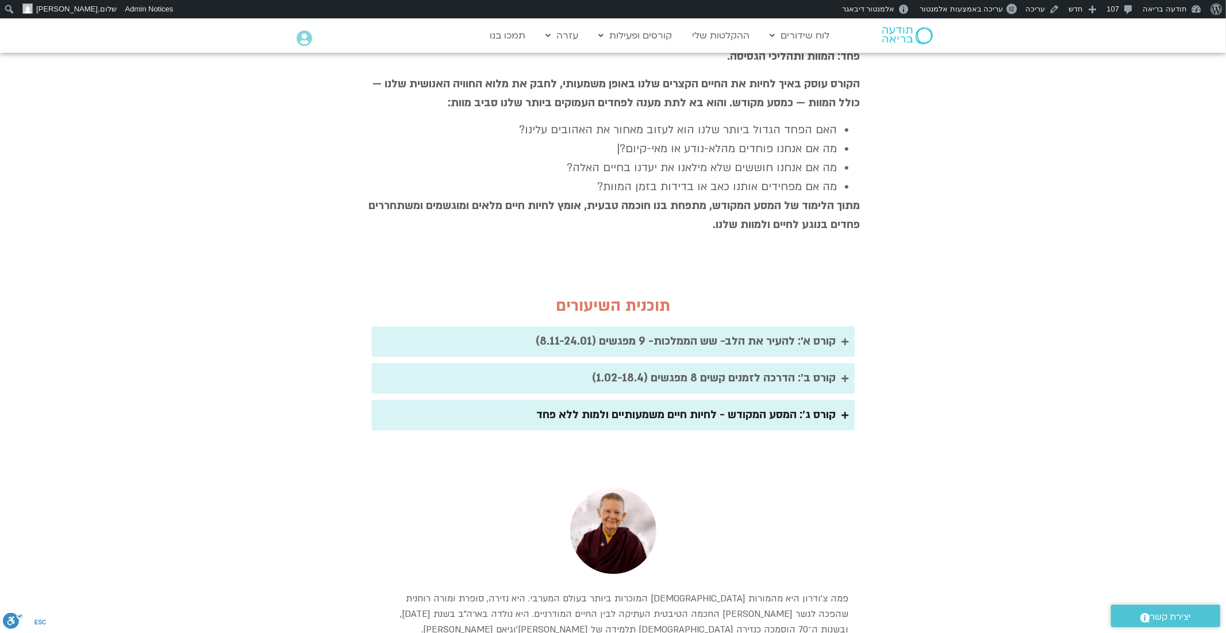  I want to click on span: עריכה באמצעות אלמנטור, so click(961, 9).